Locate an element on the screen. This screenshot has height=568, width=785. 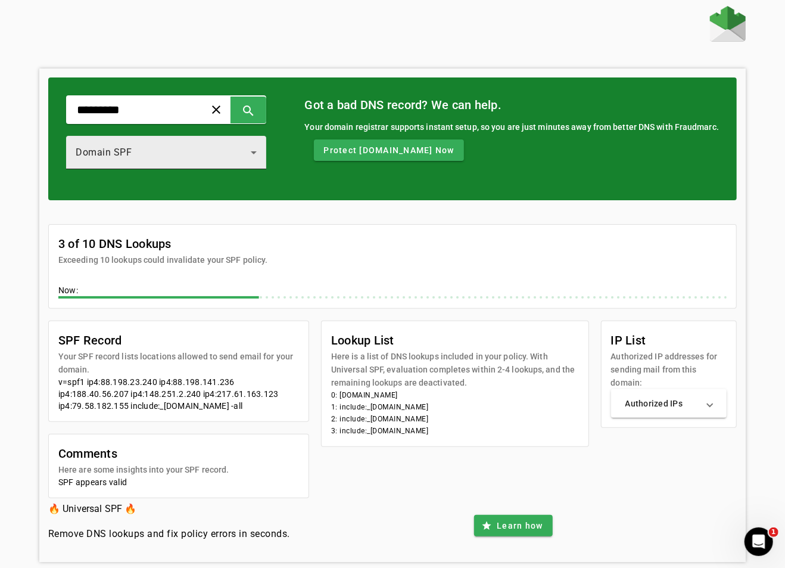
mat-expansion-panel-header: Authorized IPs is located at coordinates (669, 403).